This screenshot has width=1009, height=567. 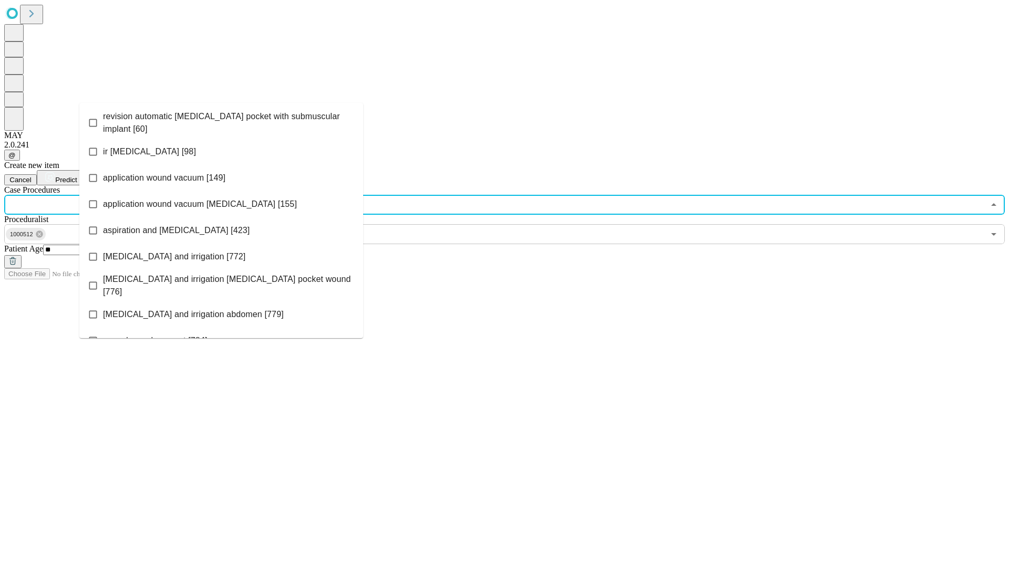 What do you see at coordinates (22, 234) in the screenshot?
I see `span: 1000512` at bounding box center [22, 234].